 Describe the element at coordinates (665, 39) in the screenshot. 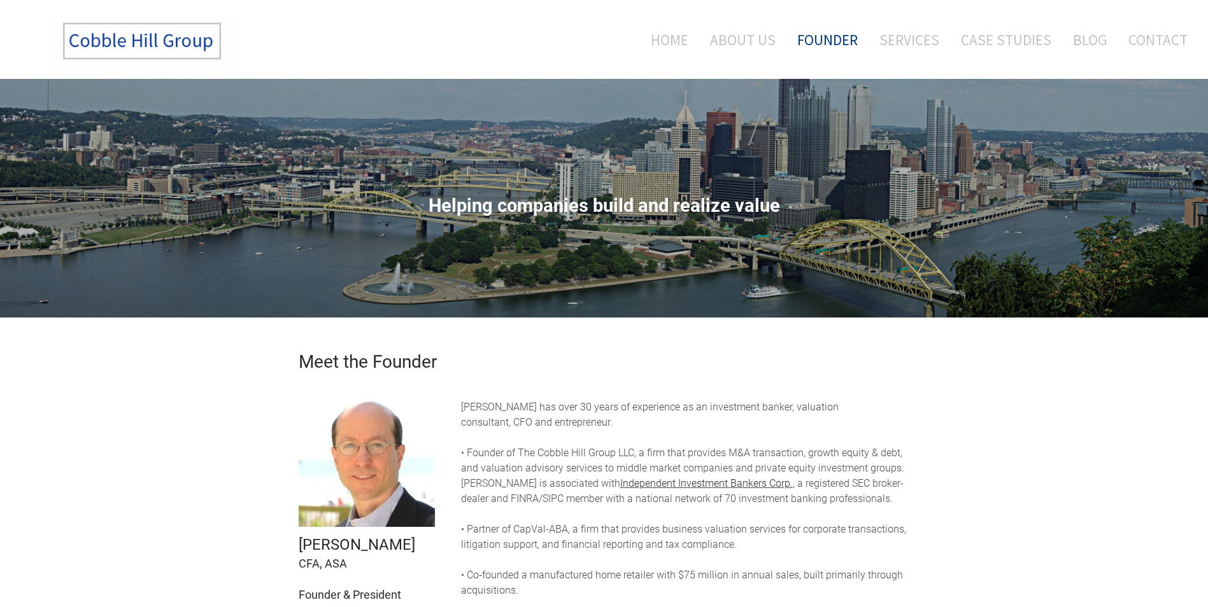

I see `a: Home` at that location.